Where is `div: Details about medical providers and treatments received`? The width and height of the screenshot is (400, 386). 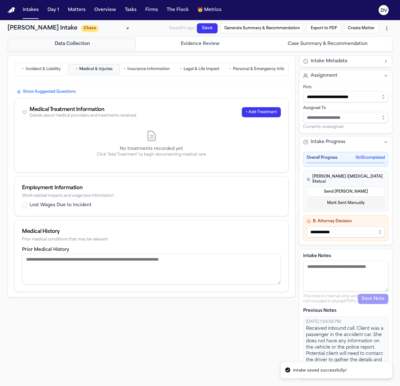
div: Details about medical providers and treatments received is located at coordinates (83, 116).